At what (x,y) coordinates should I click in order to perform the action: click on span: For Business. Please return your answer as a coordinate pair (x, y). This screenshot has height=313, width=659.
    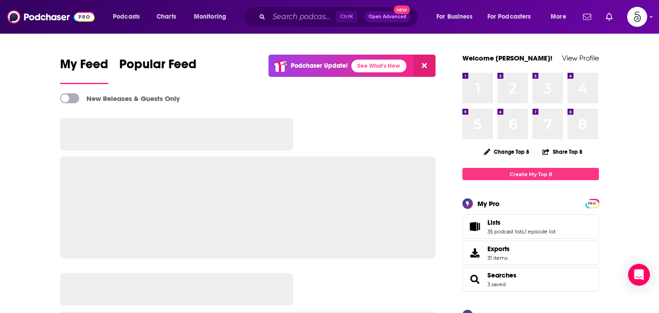
    Looking at the image, I should click on (454, 17).